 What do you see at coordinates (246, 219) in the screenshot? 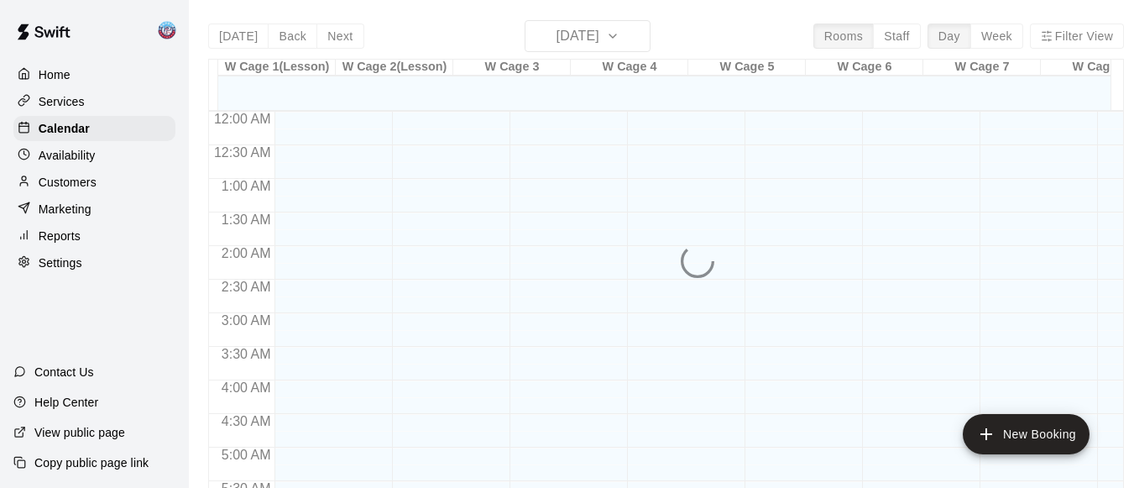
I see `span: 1:30 AM` at bounding box center [246, 219].